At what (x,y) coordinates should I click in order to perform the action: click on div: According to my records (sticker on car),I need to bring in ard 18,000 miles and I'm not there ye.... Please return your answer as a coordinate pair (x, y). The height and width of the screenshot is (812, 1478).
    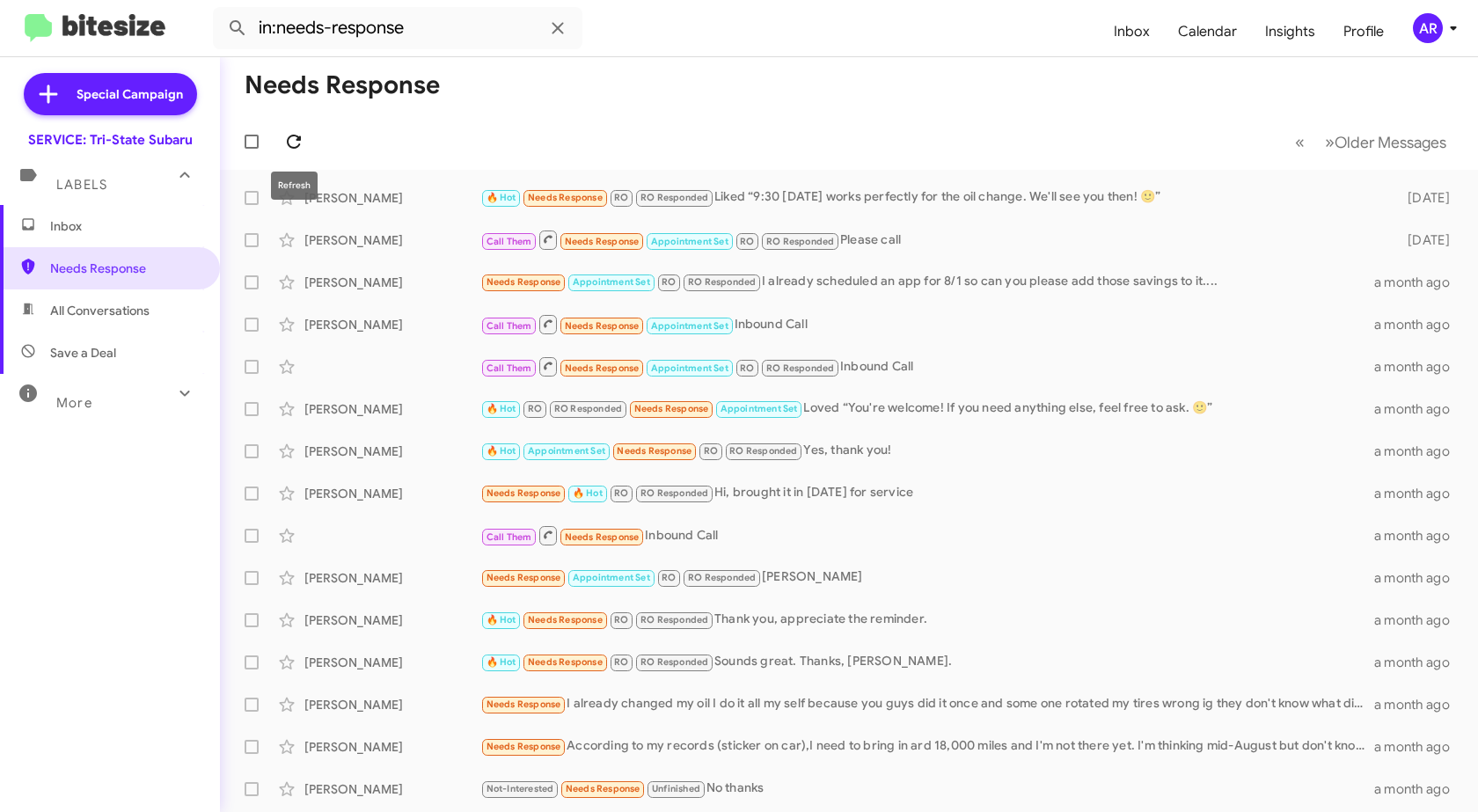
    Looking at the image, I should click on (928, 746).